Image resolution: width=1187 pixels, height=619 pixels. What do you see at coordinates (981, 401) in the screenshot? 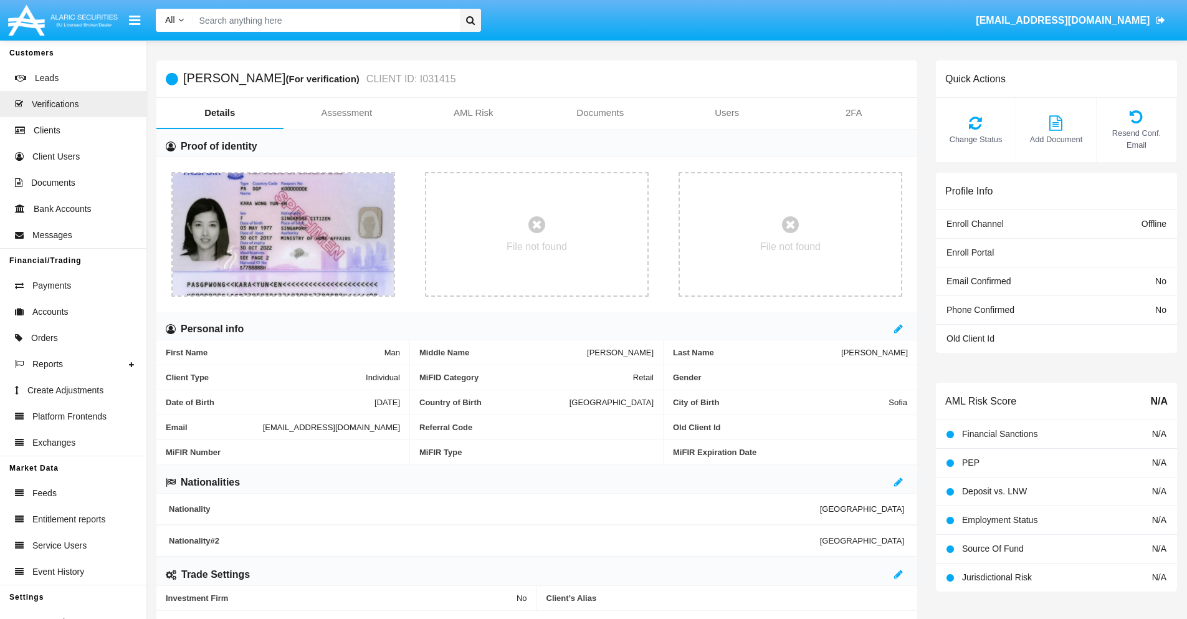
I see `h6: AML Risk Score` at bounding box center [981, 401].